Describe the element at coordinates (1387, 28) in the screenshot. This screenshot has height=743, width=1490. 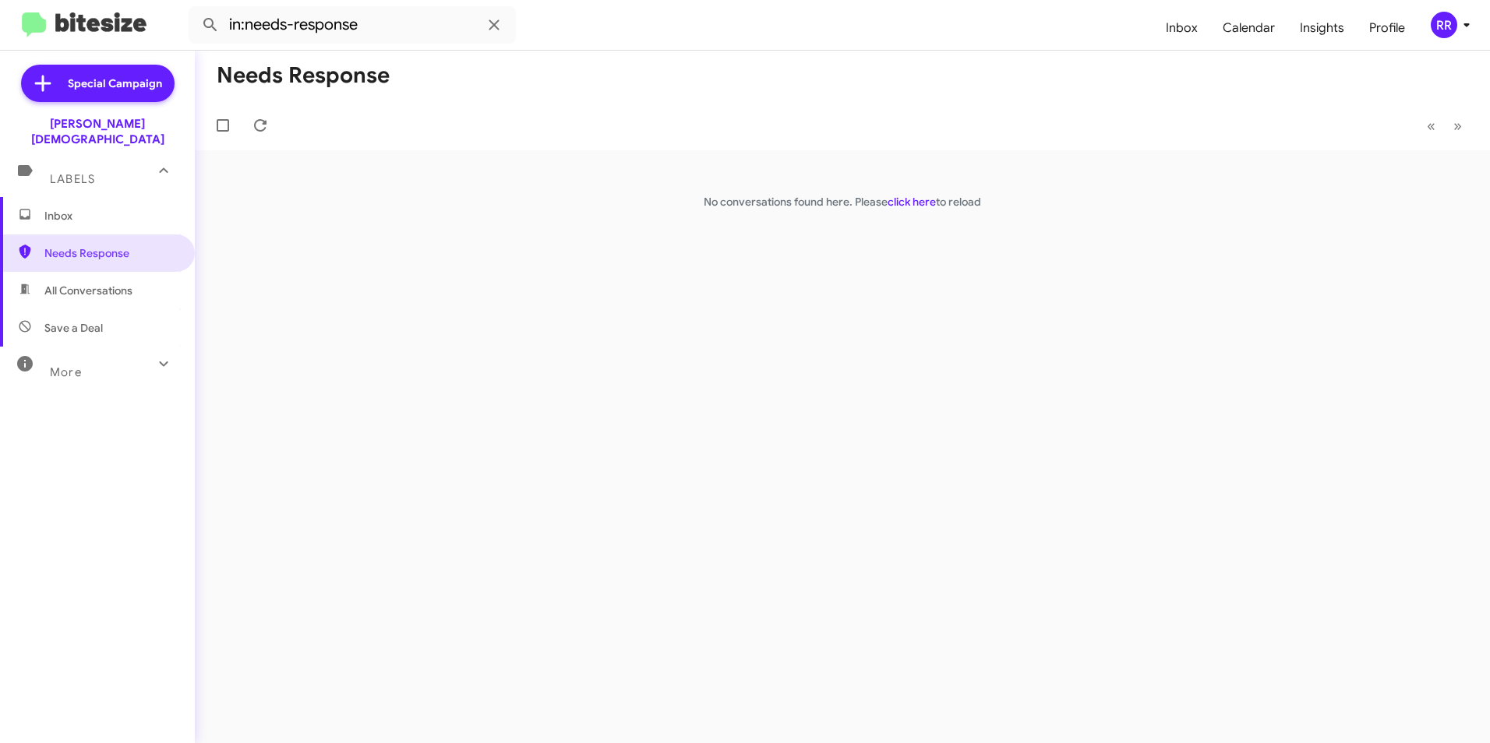
I see `a: Profile` at that location.